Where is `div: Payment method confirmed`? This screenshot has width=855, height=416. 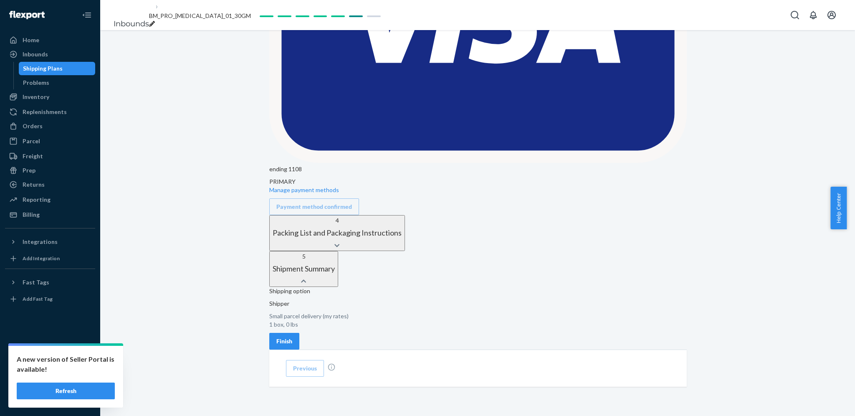
div: Payment method confirmed is located at coordinates (314, 207).